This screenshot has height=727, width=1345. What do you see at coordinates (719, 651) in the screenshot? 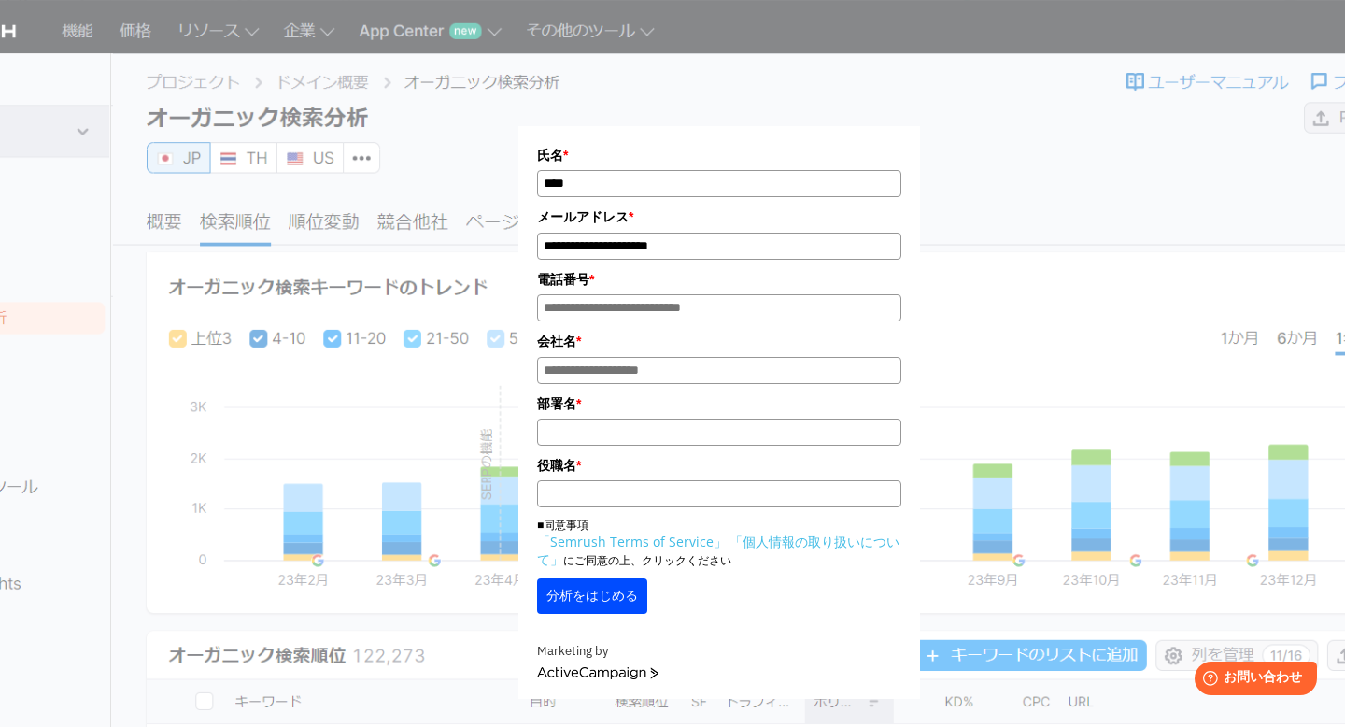
I see `div: Marketing by` at bounding box center [719, 651].